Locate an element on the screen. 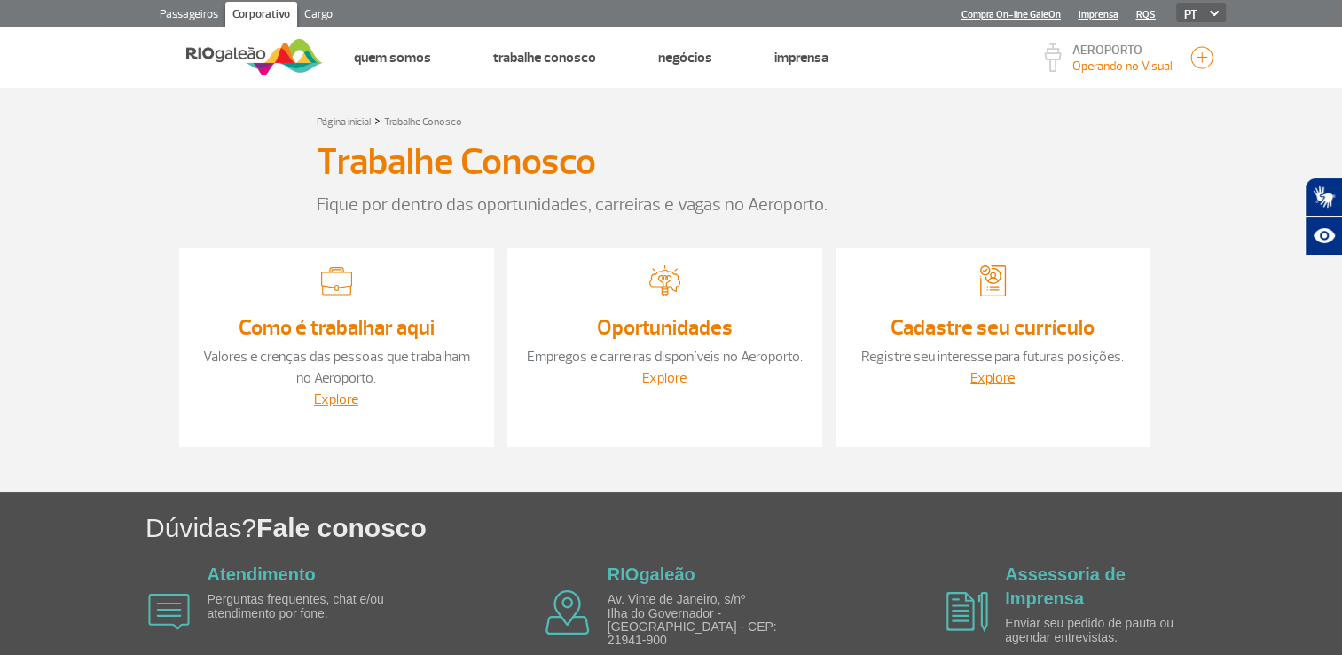  a: Valores e crenças das pessoas que trabalham no Aeroporto. is located at coordinates (336, 367).